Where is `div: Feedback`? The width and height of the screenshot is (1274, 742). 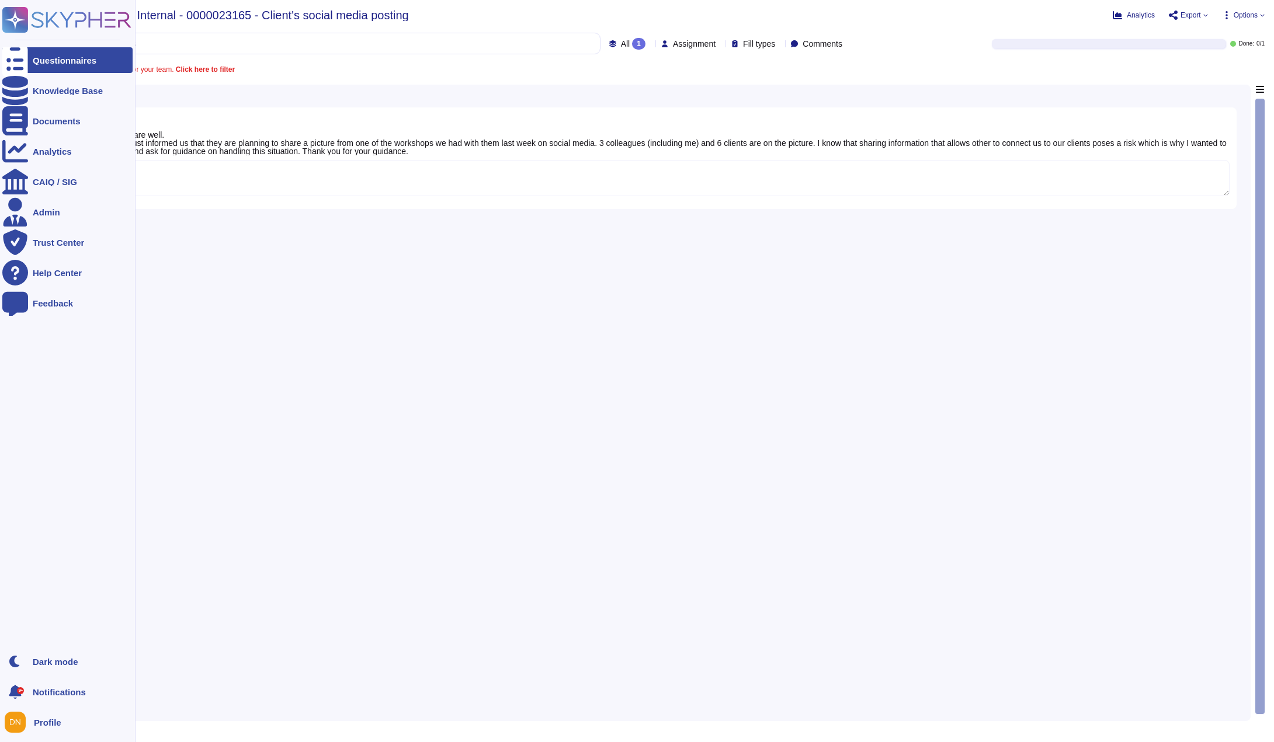
div: Feedback is located at coordinates (53, 303).